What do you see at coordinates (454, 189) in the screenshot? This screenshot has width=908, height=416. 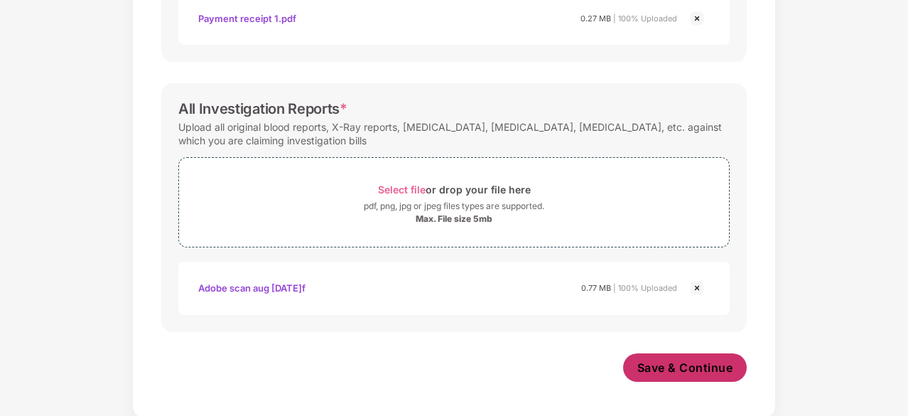 I see `div: or drop your file here` at bounding box center [454, 189].